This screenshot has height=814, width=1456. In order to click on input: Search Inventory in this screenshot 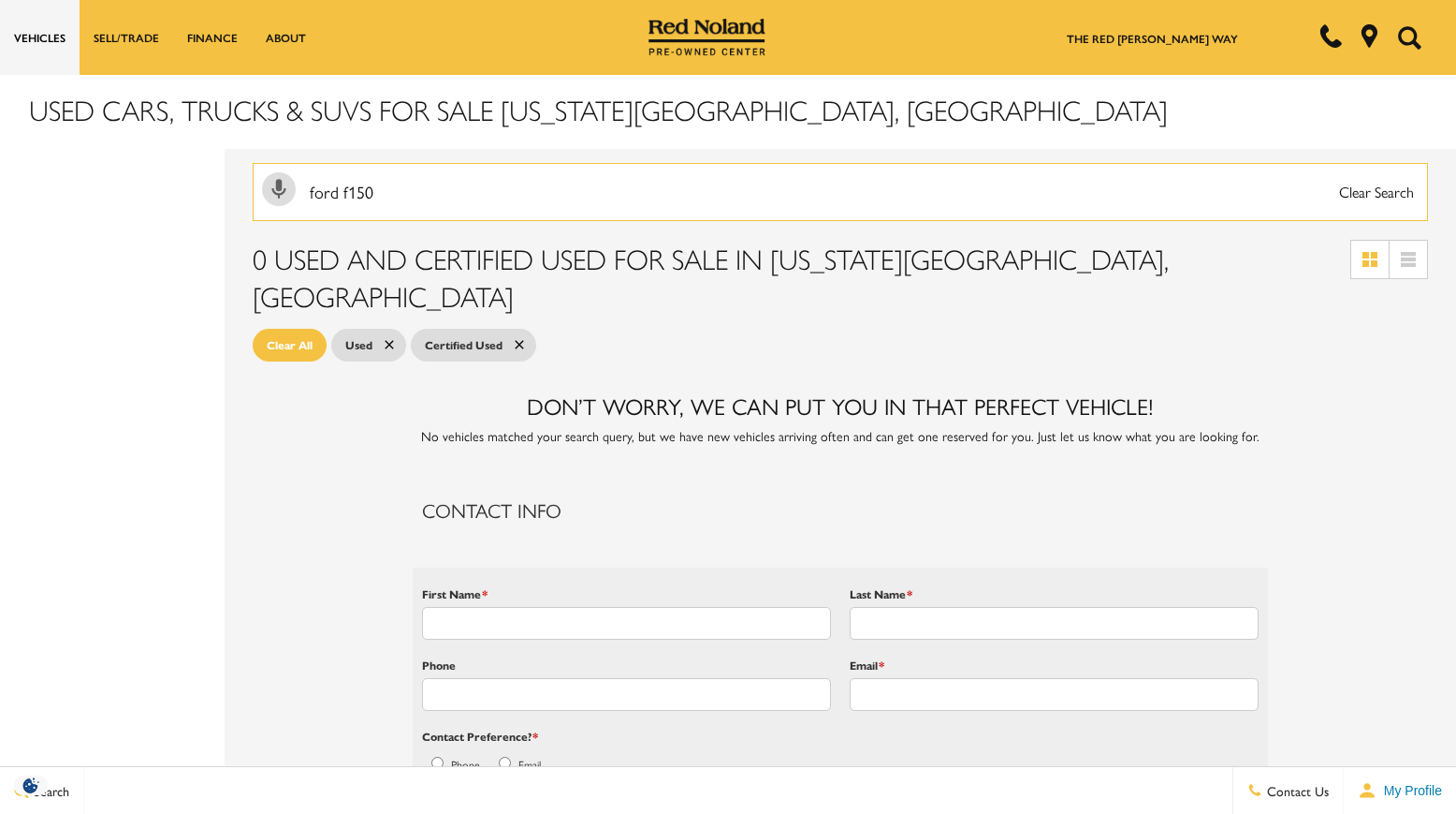, I will do `click(840, 192)`.